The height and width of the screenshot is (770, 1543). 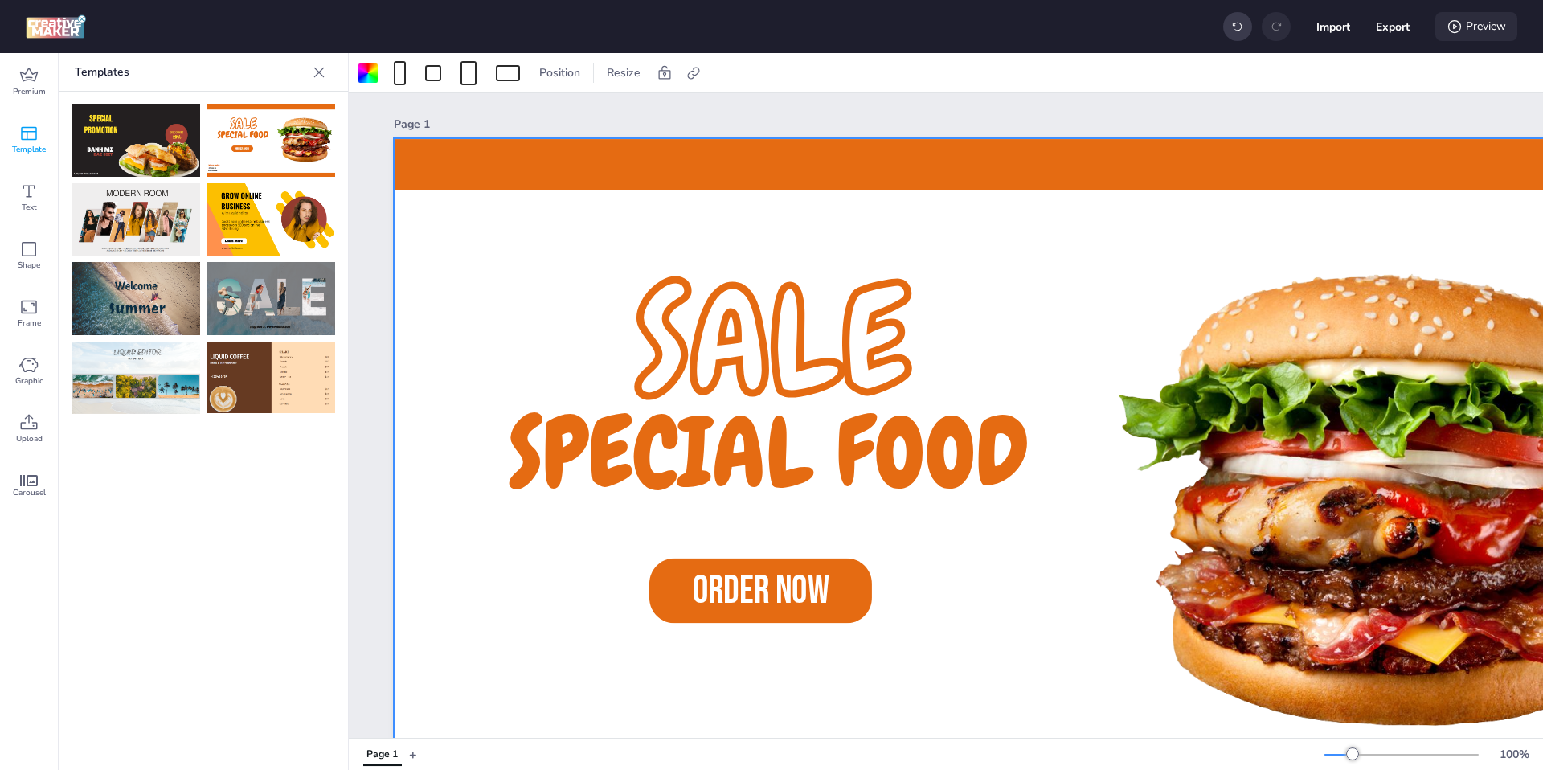 I want to click on img: P4qF5We.png, so click(x=136, y=378).